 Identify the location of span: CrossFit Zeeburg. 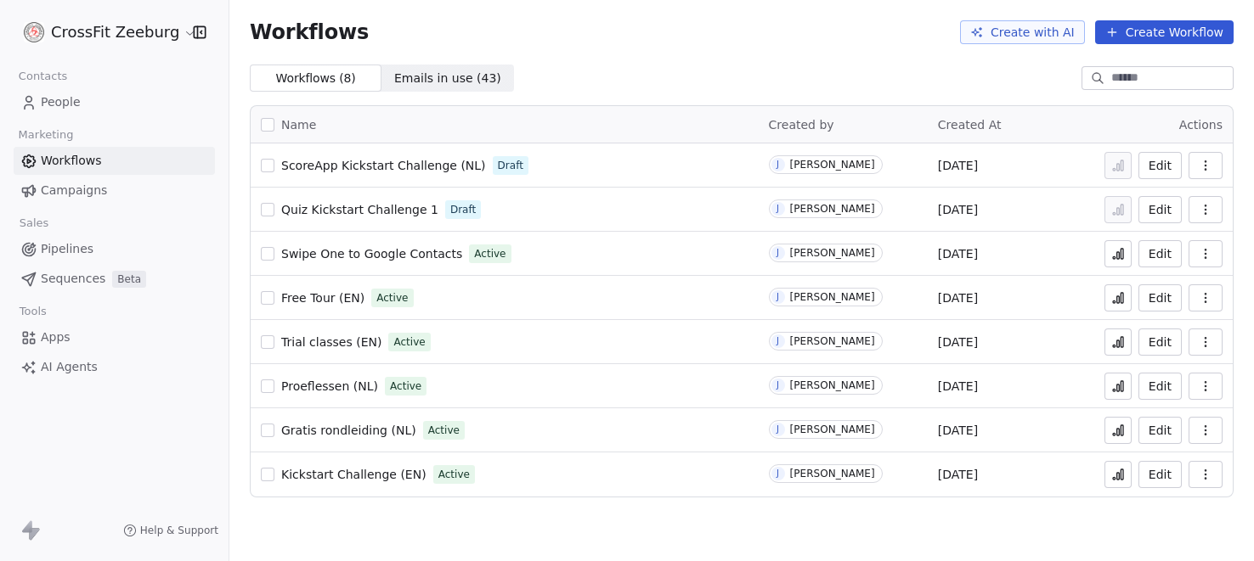
(115, 32).